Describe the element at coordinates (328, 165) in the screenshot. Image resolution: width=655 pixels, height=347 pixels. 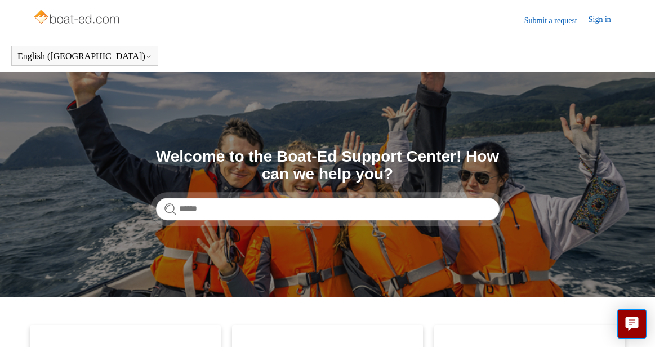
I see `h1: Welcome to the Boat-Ed Support Center! How can we help you?` at that location.